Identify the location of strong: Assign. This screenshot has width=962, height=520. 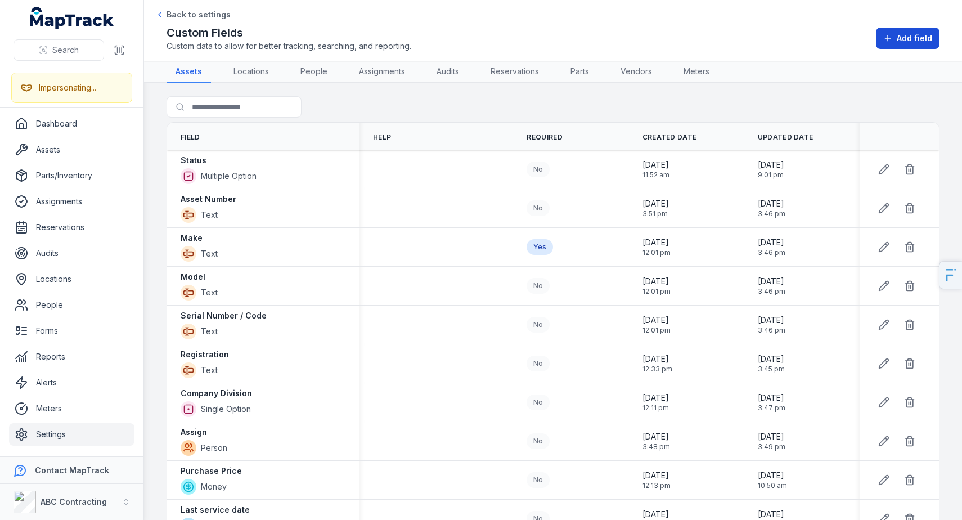
(194, 432).